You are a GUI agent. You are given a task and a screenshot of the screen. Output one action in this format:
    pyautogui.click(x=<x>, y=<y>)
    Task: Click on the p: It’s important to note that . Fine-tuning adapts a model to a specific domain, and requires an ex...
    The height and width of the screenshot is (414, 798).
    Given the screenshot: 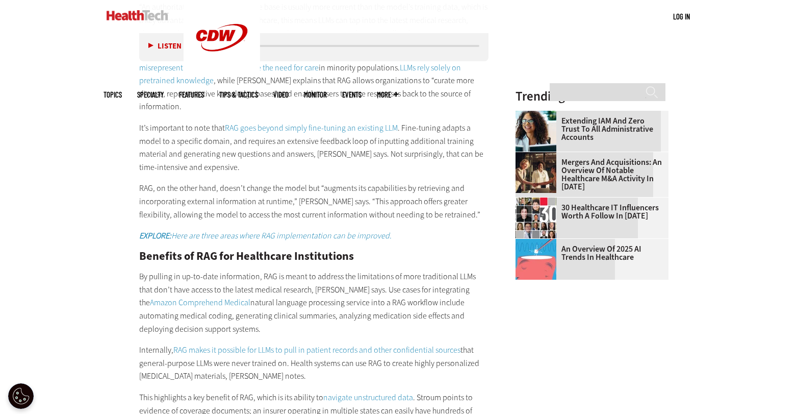 What is the action you would take?
    pyautogui.click(x=314, y=147)
    